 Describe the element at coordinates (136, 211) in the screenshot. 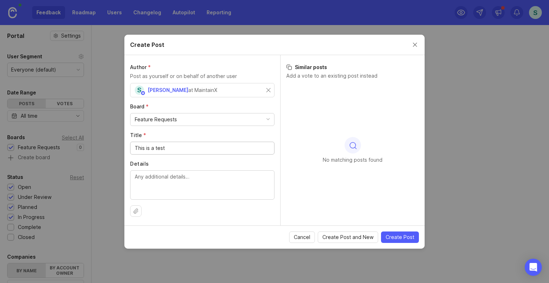

I see `button: Upload file` at that location.